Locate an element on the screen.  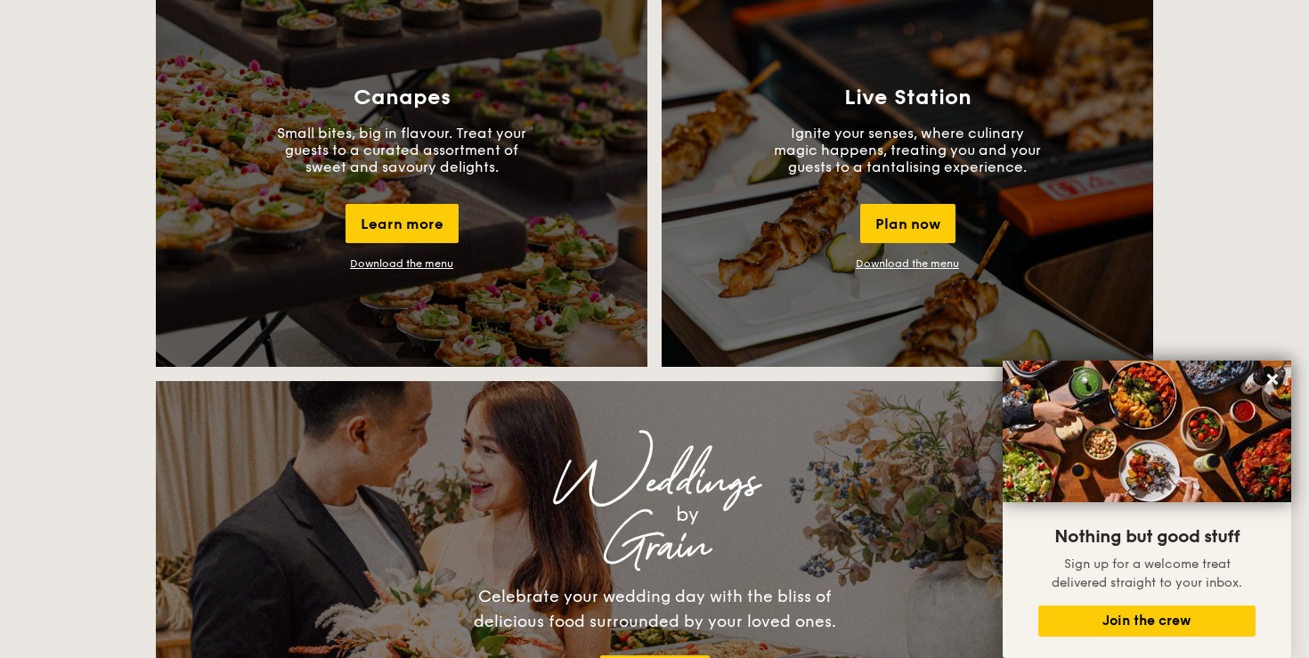
div: by is located at coordinates (687, 515).